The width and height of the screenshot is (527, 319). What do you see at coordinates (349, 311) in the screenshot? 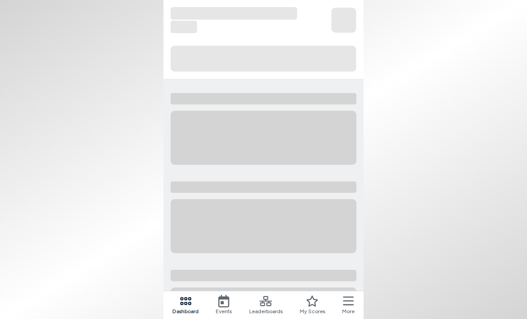
I see `span: More` at bounding box center [349, 311].